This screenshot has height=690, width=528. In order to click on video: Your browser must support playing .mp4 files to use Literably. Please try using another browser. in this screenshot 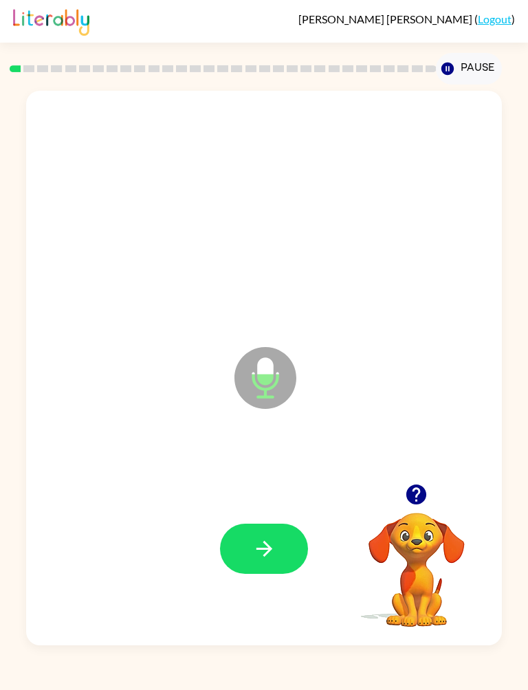, I will do `click(416, 560)`.